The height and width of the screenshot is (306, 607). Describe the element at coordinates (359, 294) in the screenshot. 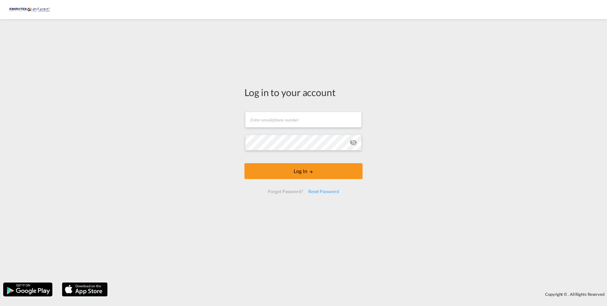

I see `div: Copyright © . All Rights Reserved` at that location.